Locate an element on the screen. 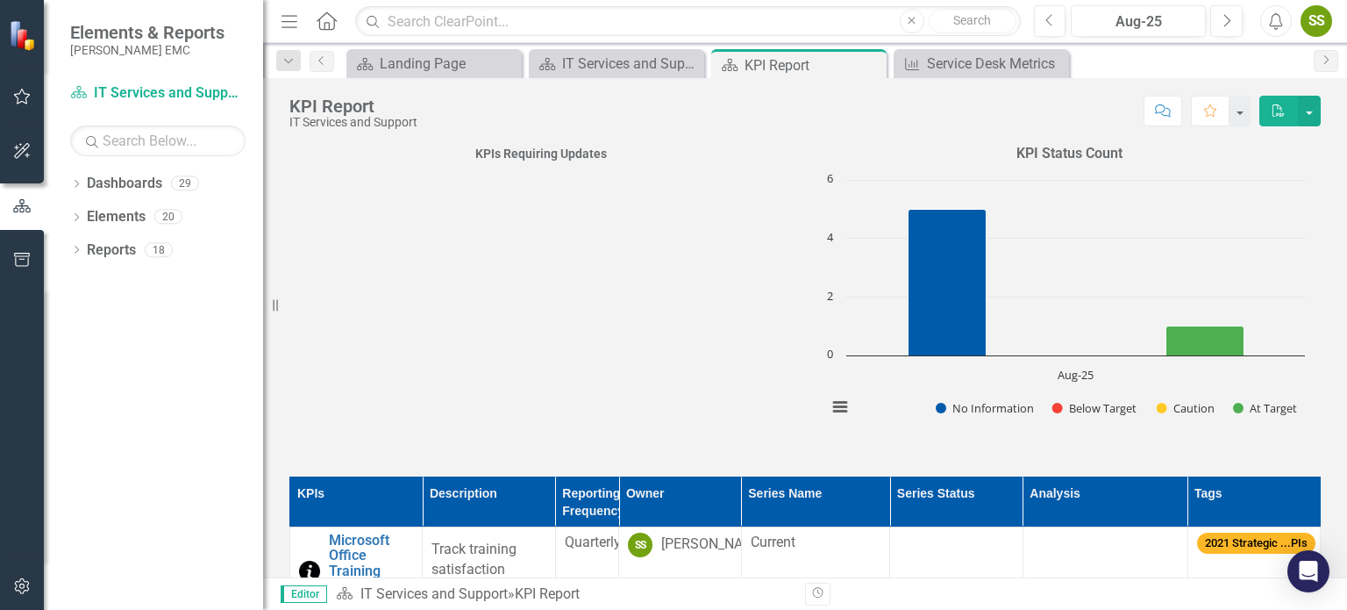  div: Open Intercom Messenger is located at coordinates (1309, 571).